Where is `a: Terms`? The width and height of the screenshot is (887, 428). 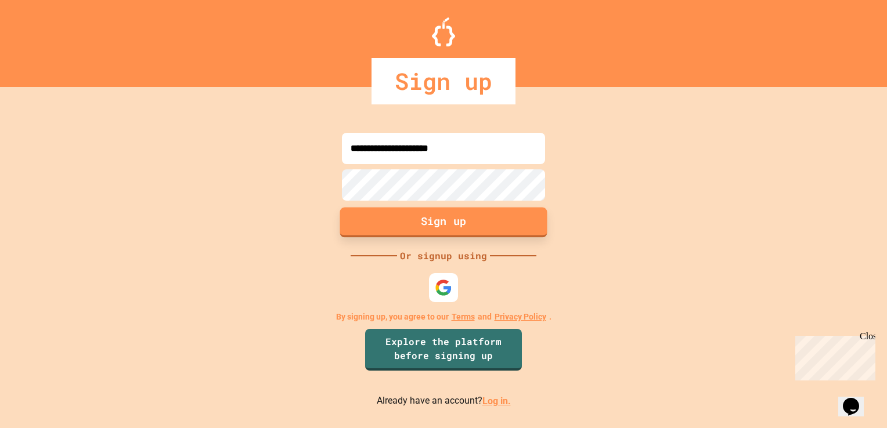 a: Terms is located at coordinates (463, 317).